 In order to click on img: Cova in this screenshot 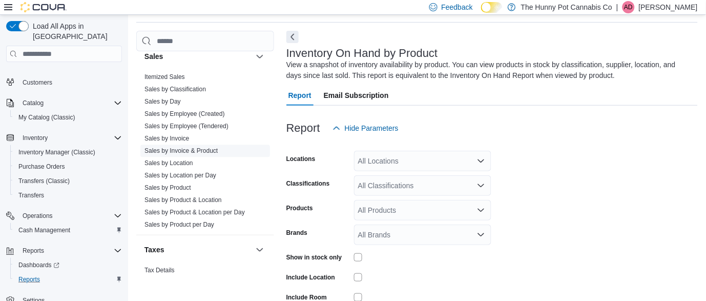, I will do `click(44, 7)`.